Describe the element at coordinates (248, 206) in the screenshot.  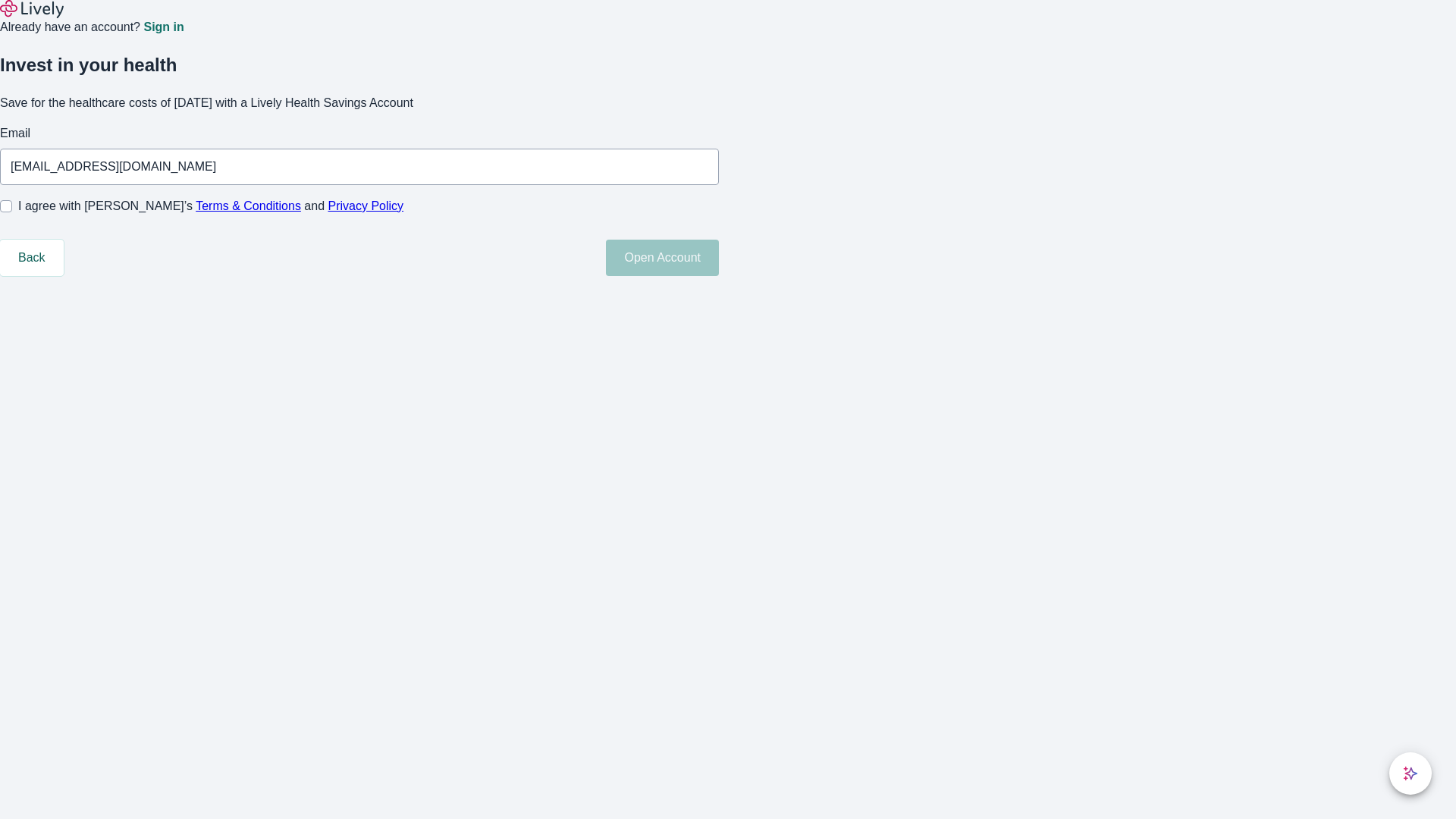
I see `a: Terms & Conditions` at that location.